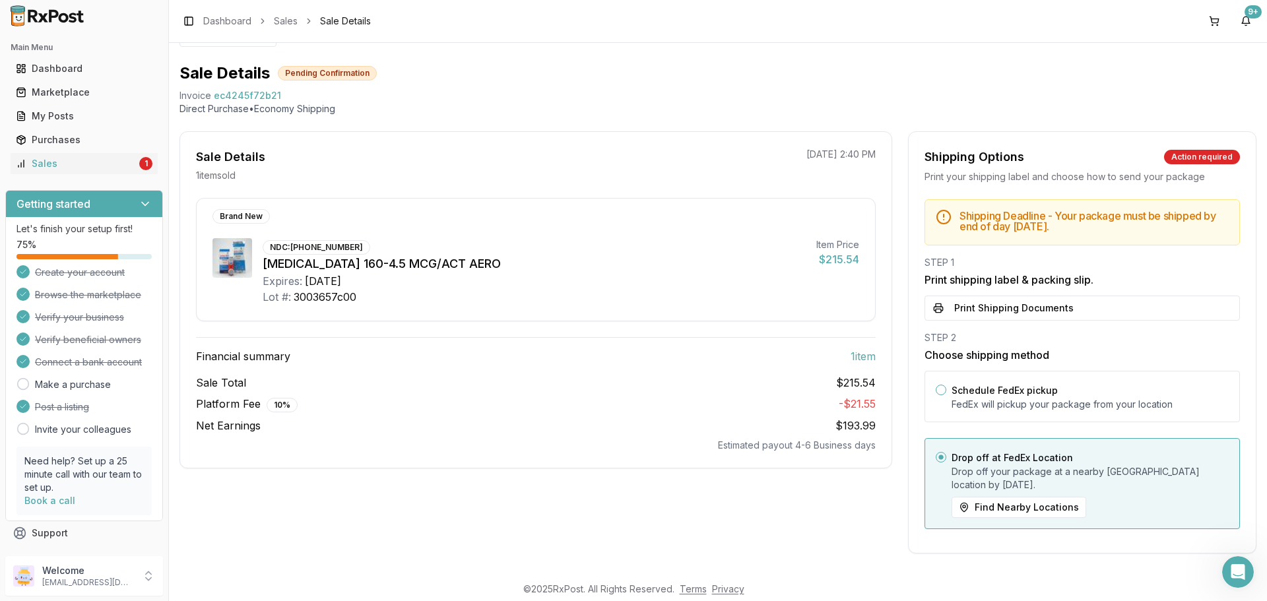  What do you see at coordinates (974, 157) in the screenshot?
I see `div: Shipping Options` at bounding box center [974, 157].